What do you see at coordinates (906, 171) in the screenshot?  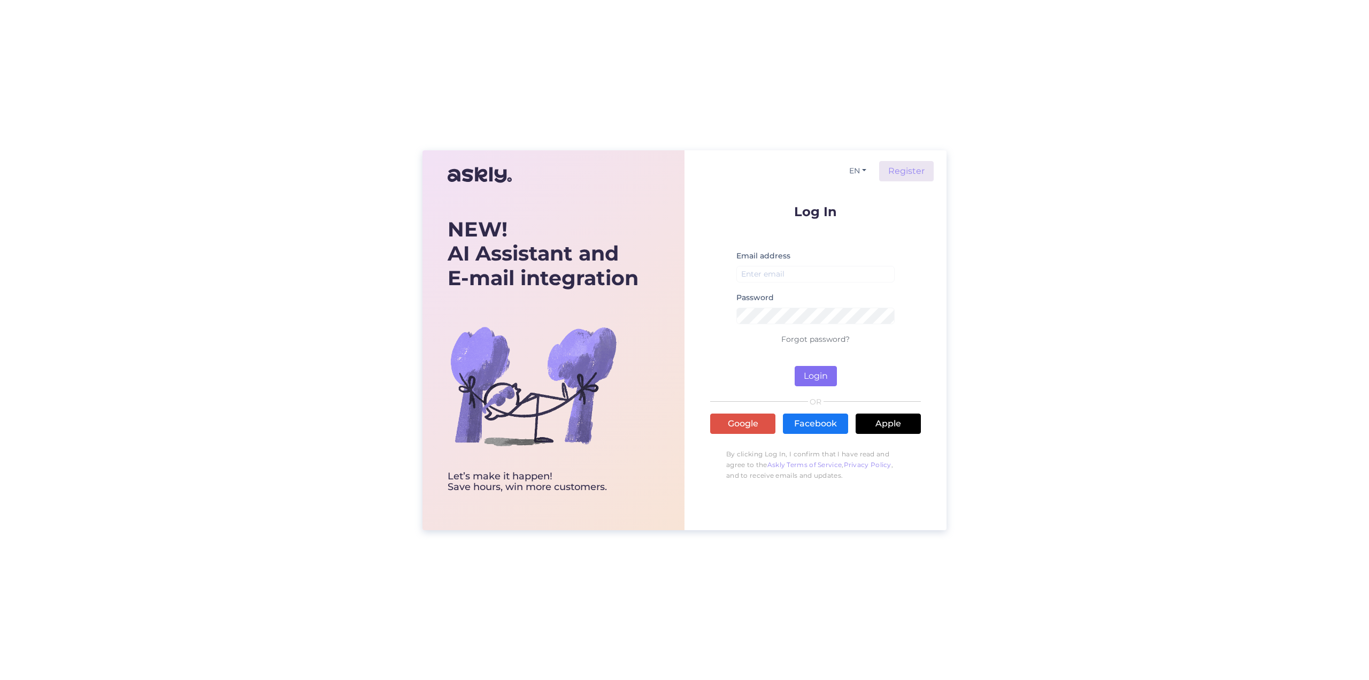 I see `a: Register` at bounding box center [906, 171].